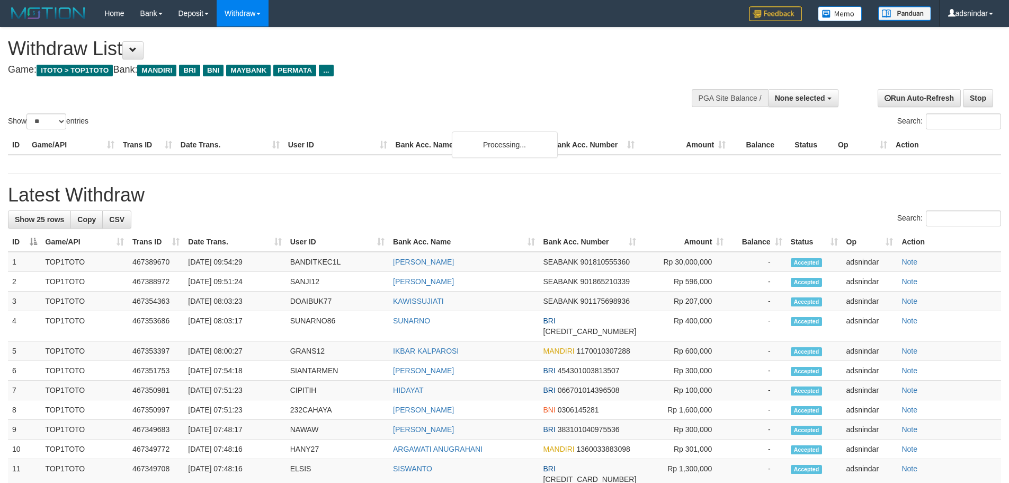 Image resolution: width=1009 pixels, height=483 pixels. What do you see at coordinates (413, 468) in the screenshot?
I see `a: SISWANTO` at bounding box center [413, 468].